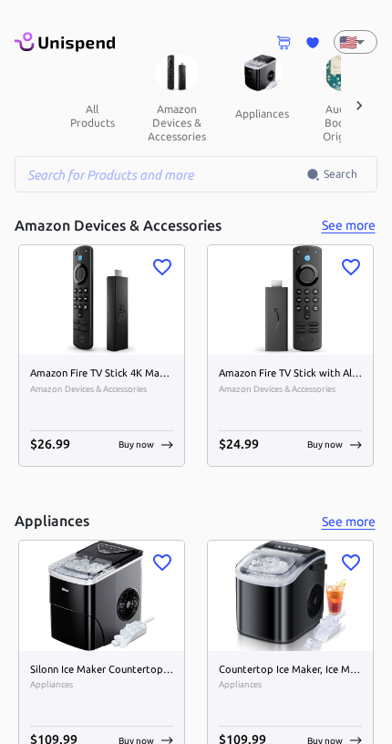 The height and width of the screenshot is (744, 392). I want to click on img: Amazon Fire TV Stick 4K Max streaming device, Wi-Fi 6, Alexa Voice Remote (includes TV controls) ..., so click(101, 300).